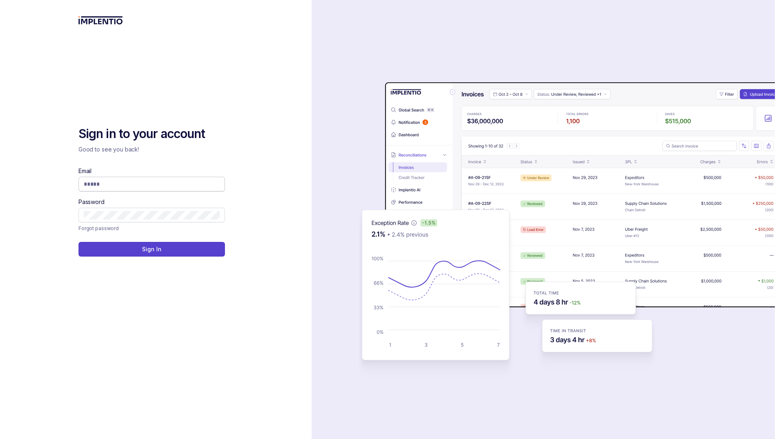 This screenshot has height=439, width=781. I want to click on label: Password, so click(92, 202).